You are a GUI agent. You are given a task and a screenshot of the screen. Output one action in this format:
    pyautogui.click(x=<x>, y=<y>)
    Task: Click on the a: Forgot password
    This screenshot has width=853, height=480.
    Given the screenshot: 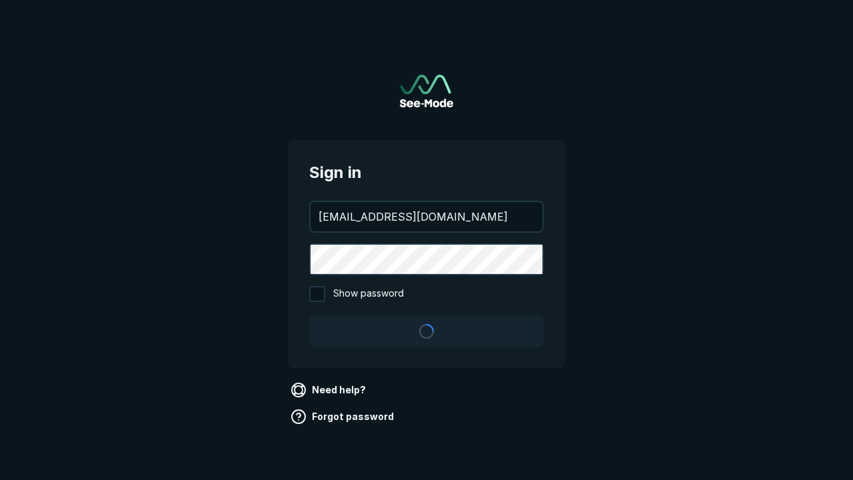 What is the action you would take?
    pyautogui.click(x=343, y=416)
    